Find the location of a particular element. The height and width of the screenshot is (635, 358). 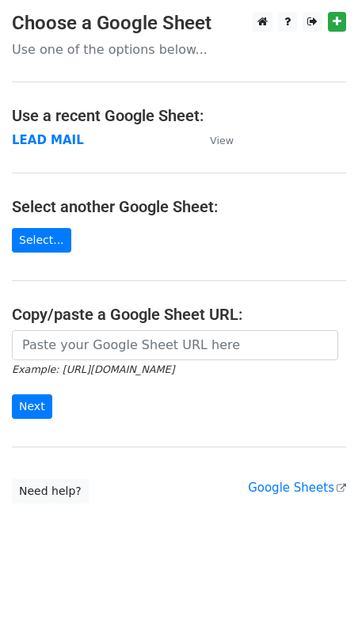

a: Select... is located at coordinates (41, 240).